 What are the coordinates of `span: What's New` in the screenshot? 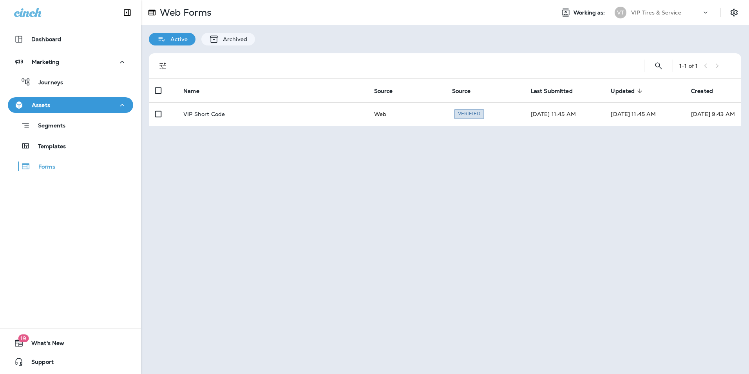 It's located at (44, 345).